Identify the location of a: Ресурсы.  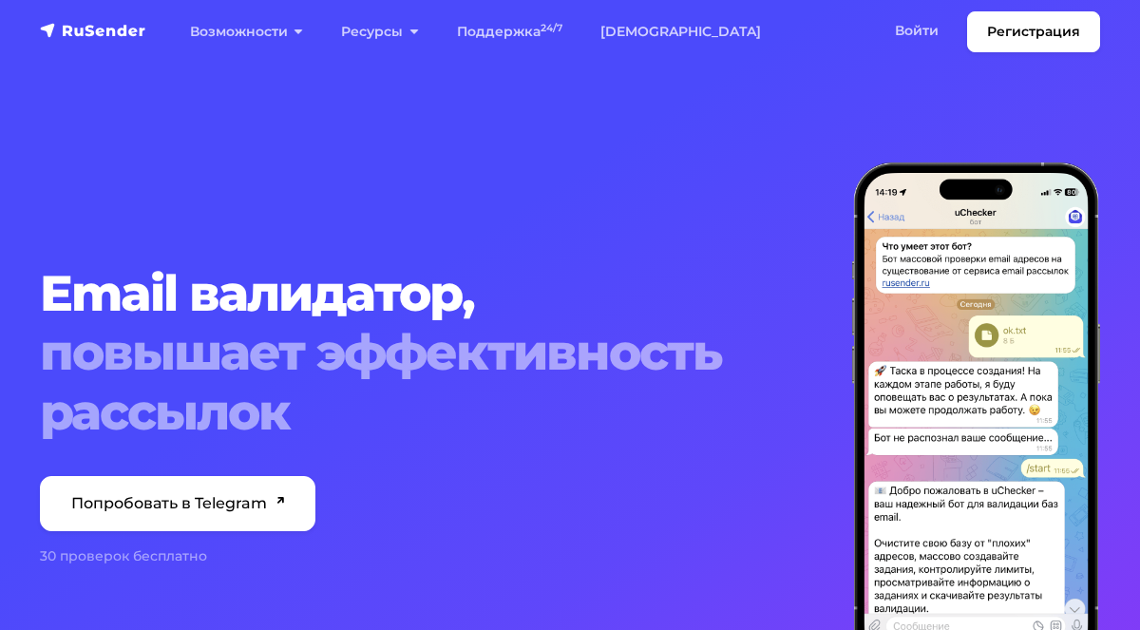
(379, 31).